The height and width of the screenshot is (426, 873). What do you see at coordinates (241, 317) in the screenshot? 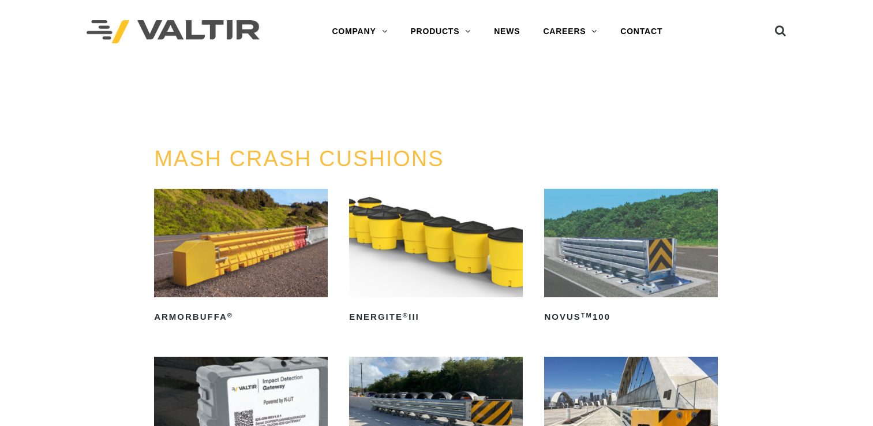
I see `h2: ArmorBuffa` at bounding box center [241, 317].